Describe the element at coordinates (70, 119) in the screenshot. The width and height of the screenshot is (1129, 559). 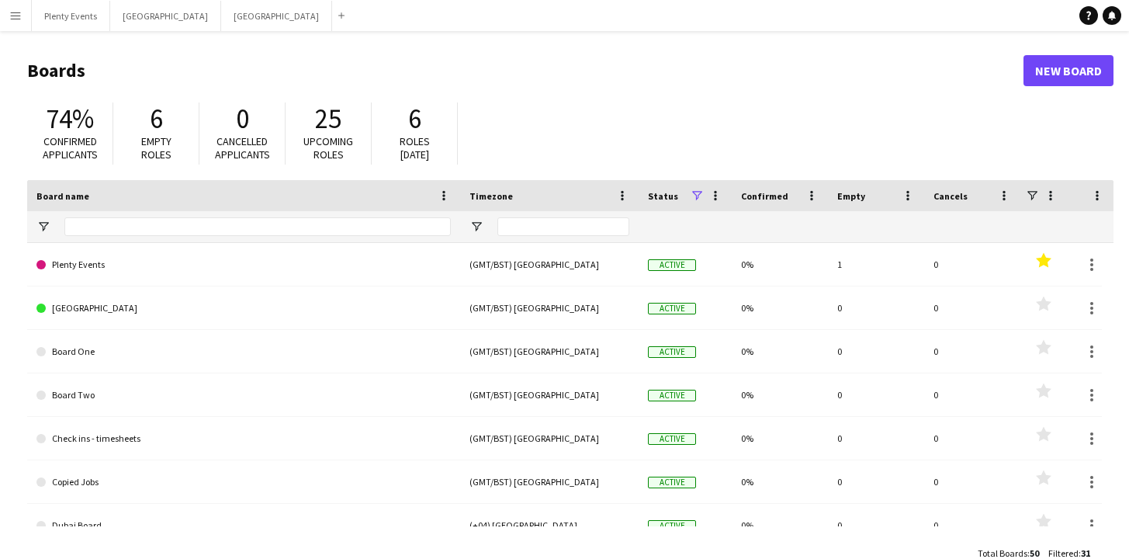
I see `span: 74%` at that location.